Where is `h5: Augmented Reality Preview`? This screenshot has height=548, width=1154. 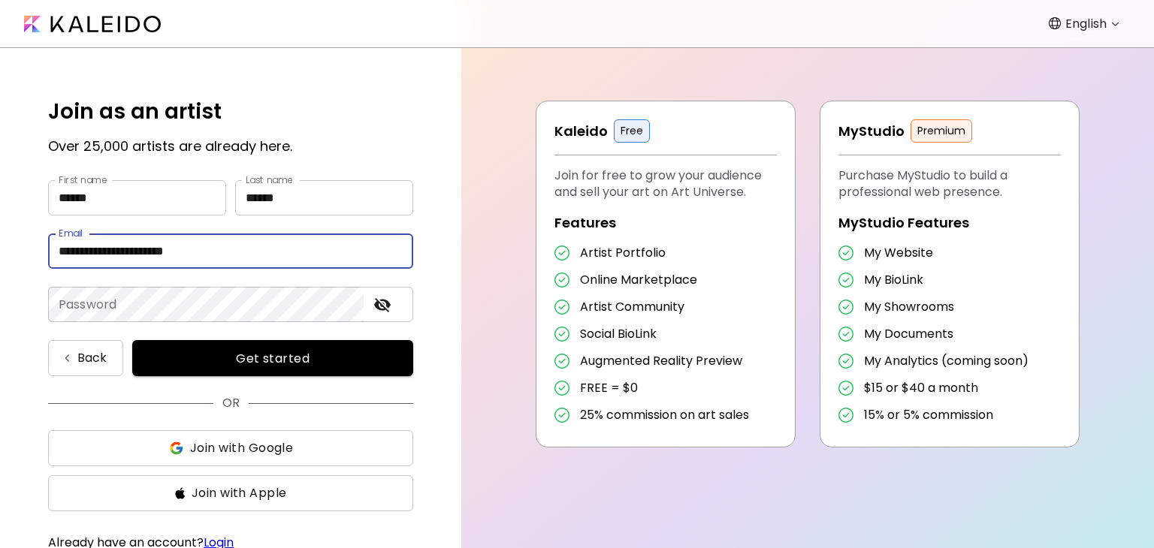
h5: Augmented Reality Preview is located at coordinates (661, 361).